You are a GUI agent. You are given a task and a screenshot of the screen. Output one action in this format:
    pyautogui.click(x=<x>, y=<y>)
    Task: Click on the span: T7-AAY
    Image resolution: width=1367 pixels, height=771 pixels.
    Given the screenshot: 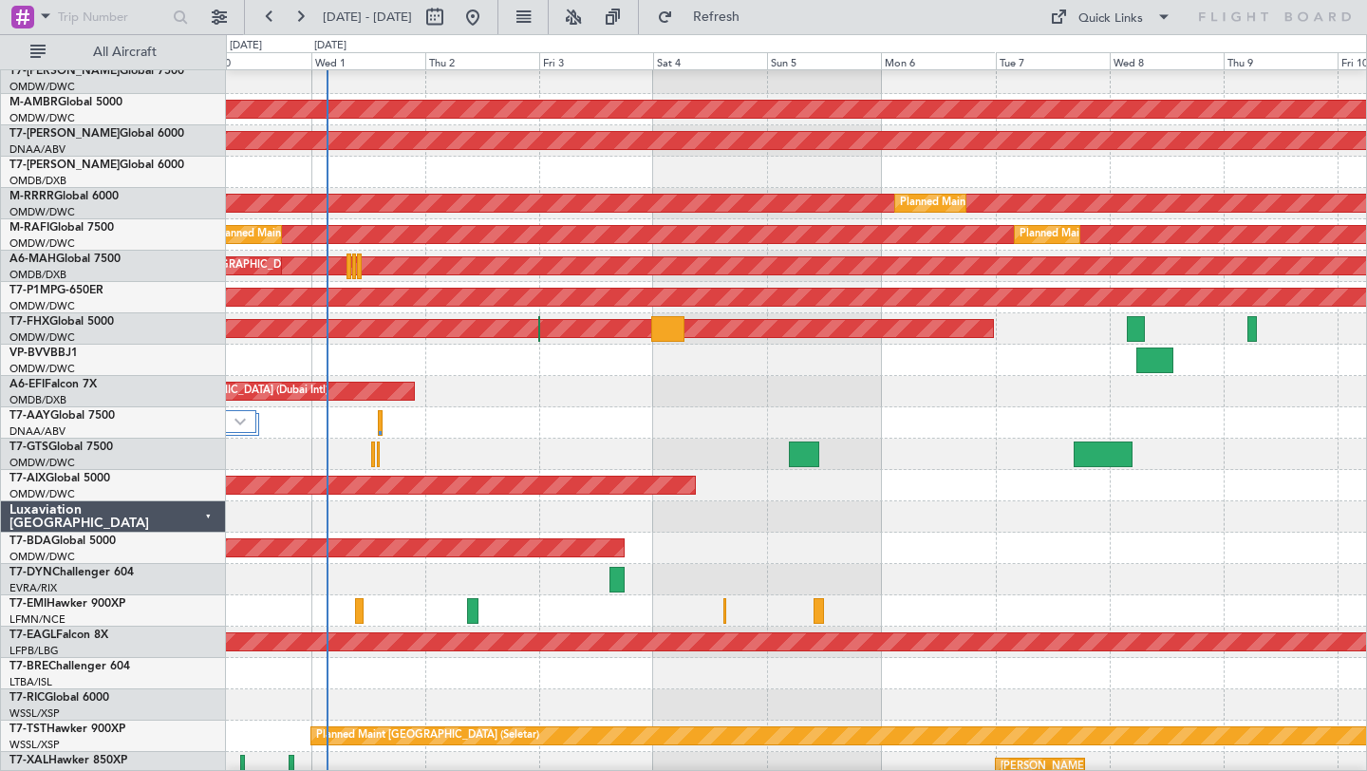 What is the action you would take?
    pyautogui.click(x=29, y=416)
    